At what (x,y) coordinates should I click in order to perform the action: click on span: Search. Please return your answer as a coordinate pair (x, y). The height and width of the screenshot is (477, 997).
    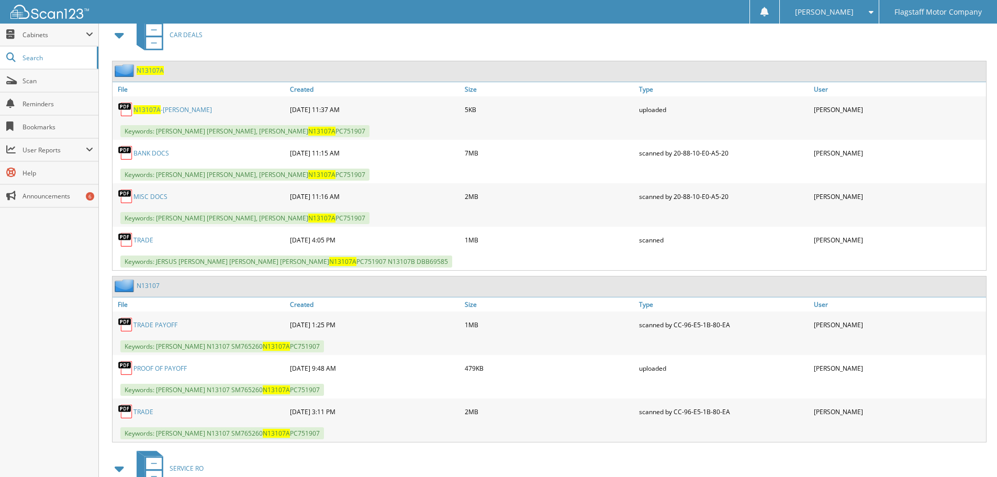
    Looking at the image, I should click on (57, 58).